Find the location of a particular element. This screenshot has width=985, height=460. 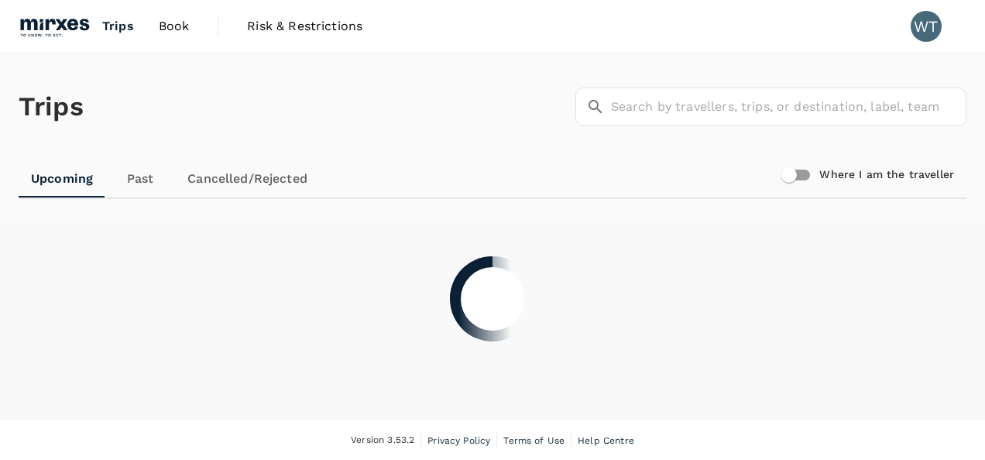

a: Privacy Policy is located at coordinates (459, 441).